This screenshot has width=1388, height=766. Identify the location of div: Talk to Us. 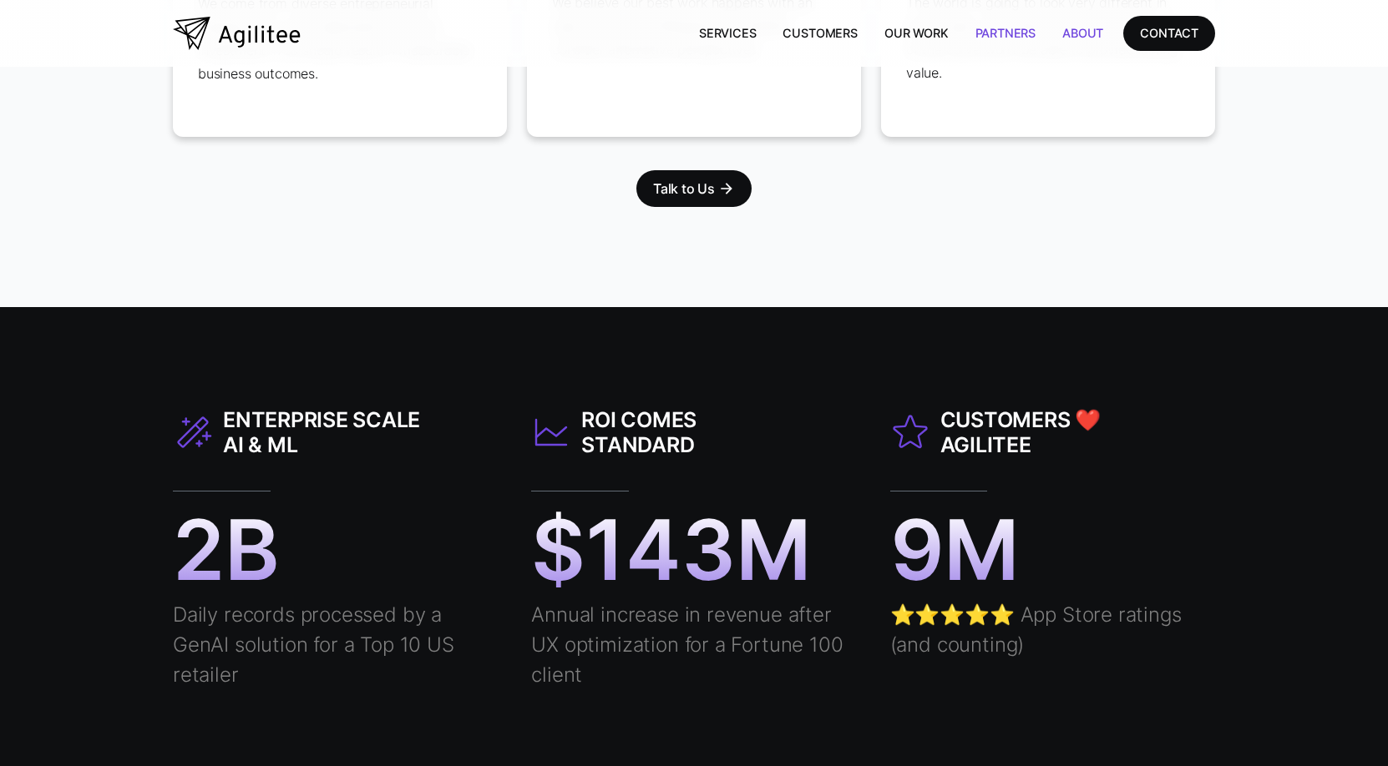
(684, 189).